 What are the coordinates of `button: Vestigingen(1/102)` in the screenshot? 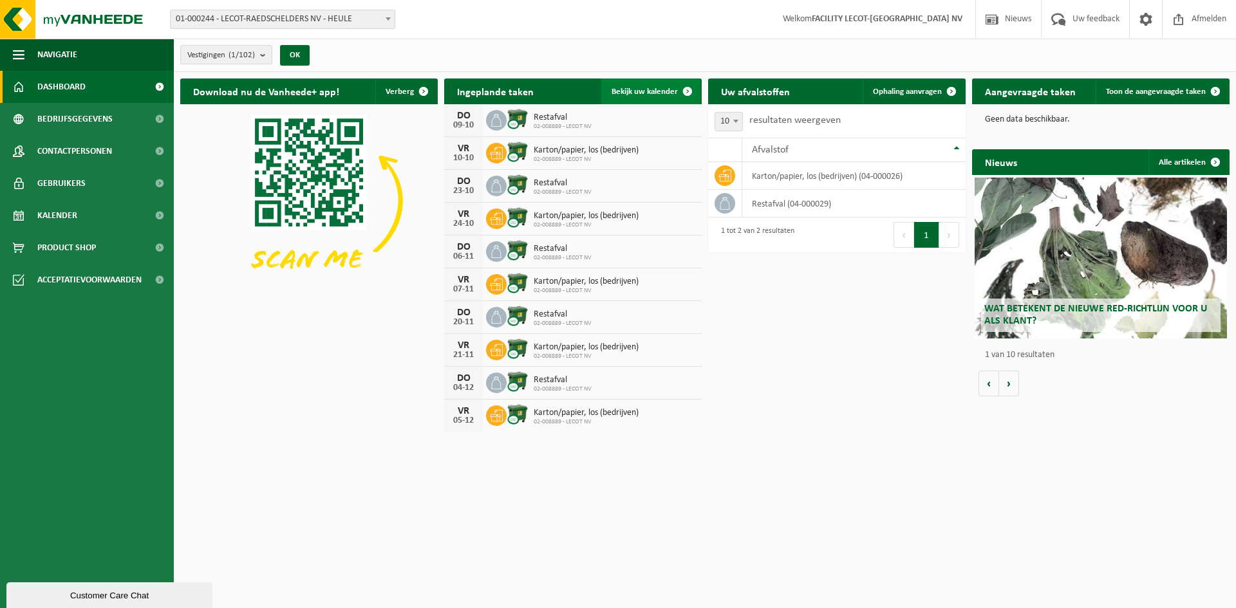 It's located at (226, 55).